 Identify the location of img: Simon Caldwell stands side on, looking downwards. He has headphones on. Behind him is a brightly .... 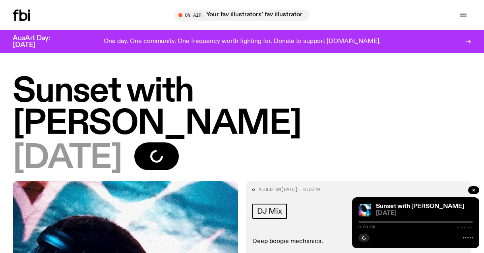
(365, 210).